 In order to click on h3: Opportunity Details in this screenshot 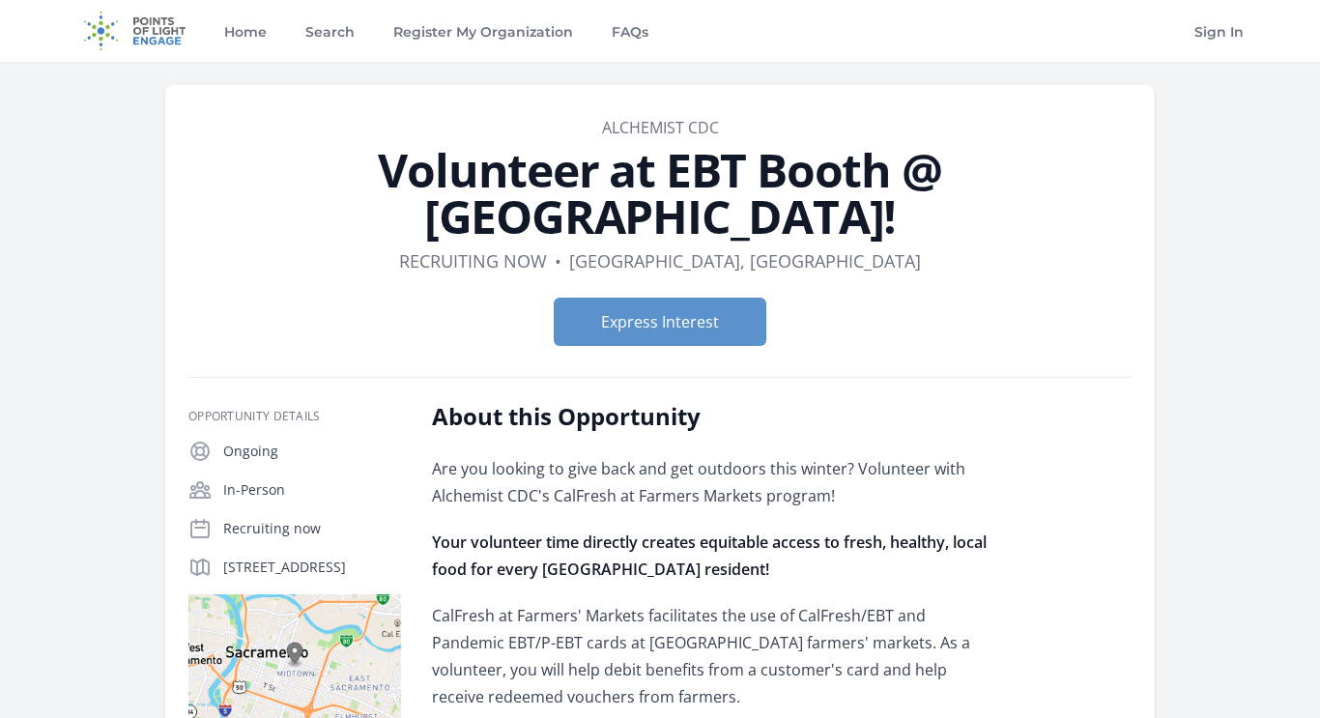, I will do `click(295, 416)`.